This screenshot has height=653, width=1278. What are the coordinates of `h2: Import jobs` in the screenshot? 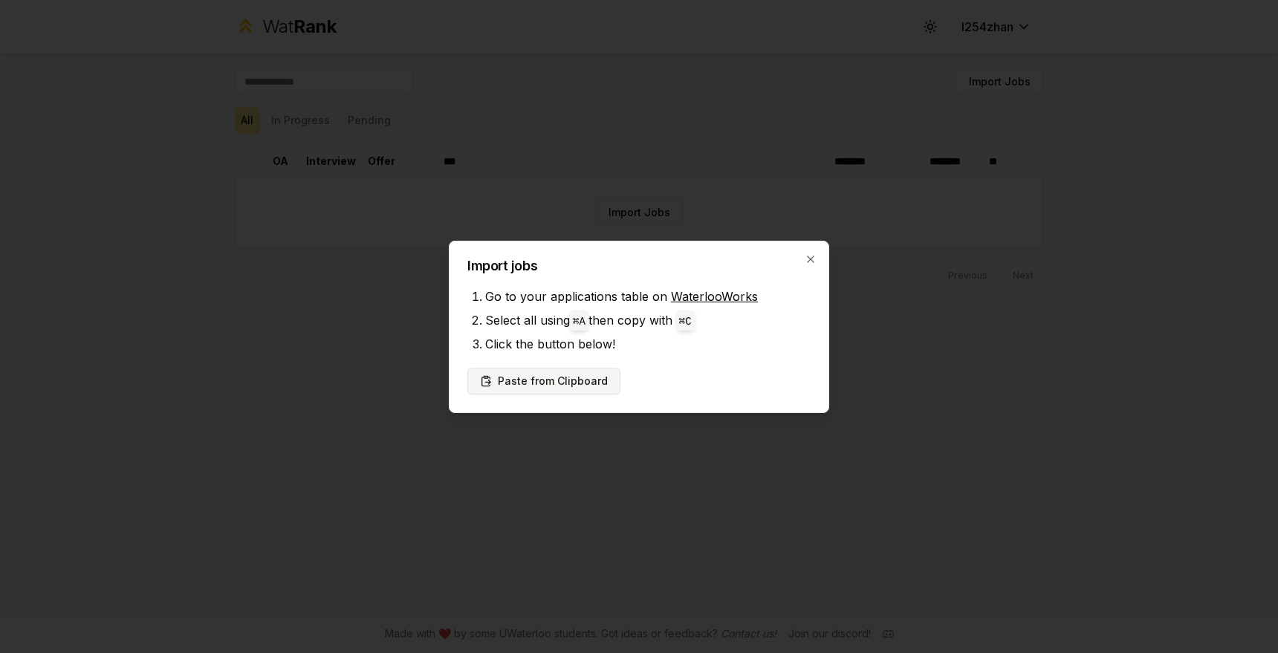 It's located at (639, 266).